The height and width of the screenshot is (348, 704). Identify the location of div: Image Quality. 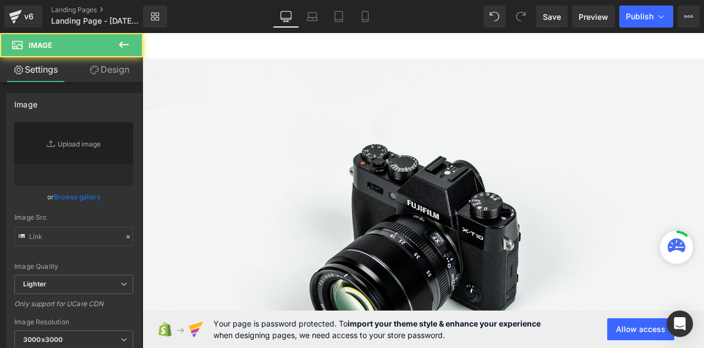
(74, 266).